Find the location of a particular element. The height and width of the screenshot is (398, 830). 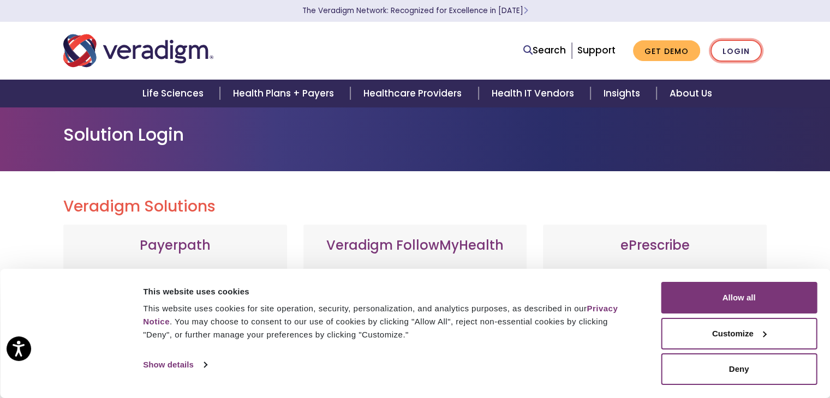

a: About Us is located at coordinates (691, 93).